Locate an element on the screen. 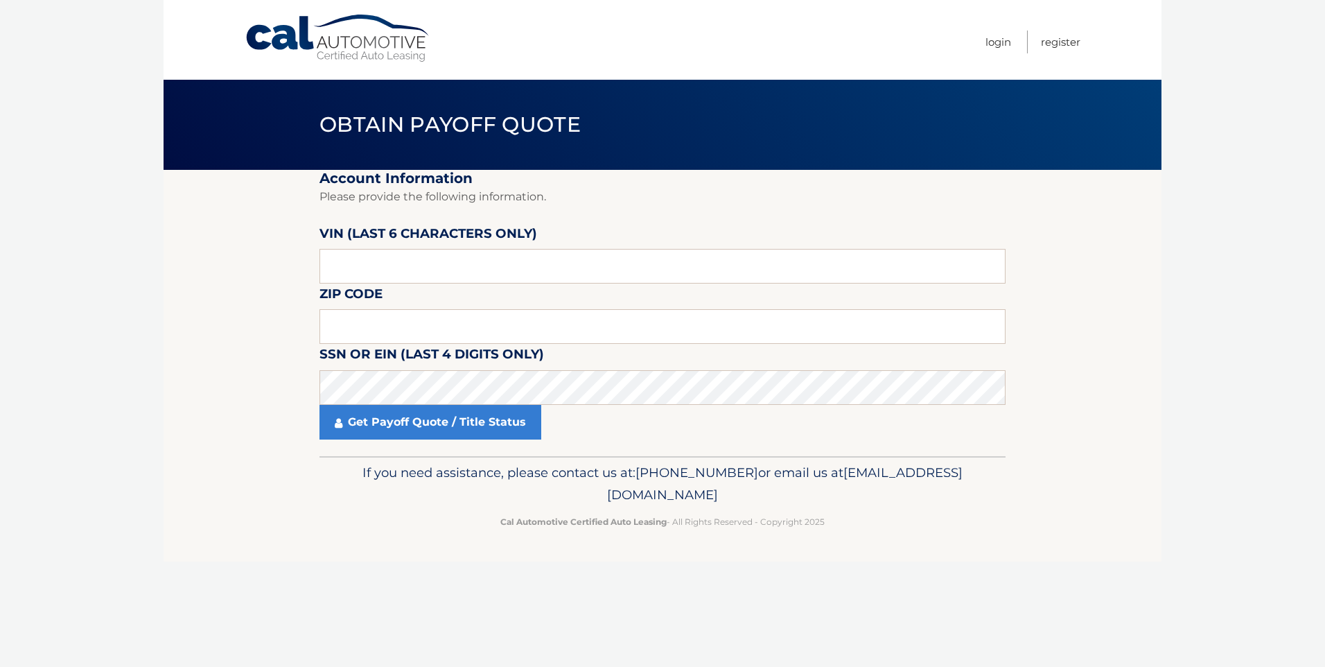 This screenshot has width=1325, height=667. h2: Account Information is located at coordinates (663, 178).